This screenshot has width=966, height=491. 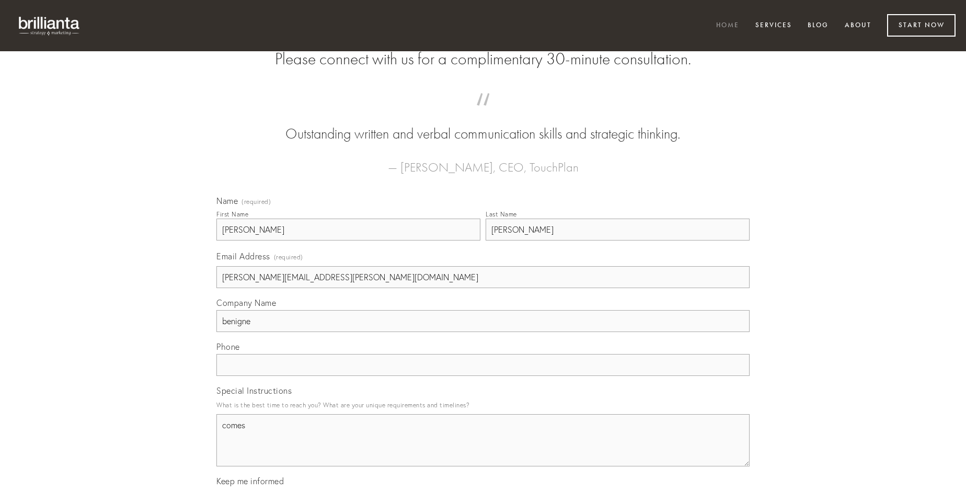 I want to click on span: Special Instructions, so click(x=254, y=390).